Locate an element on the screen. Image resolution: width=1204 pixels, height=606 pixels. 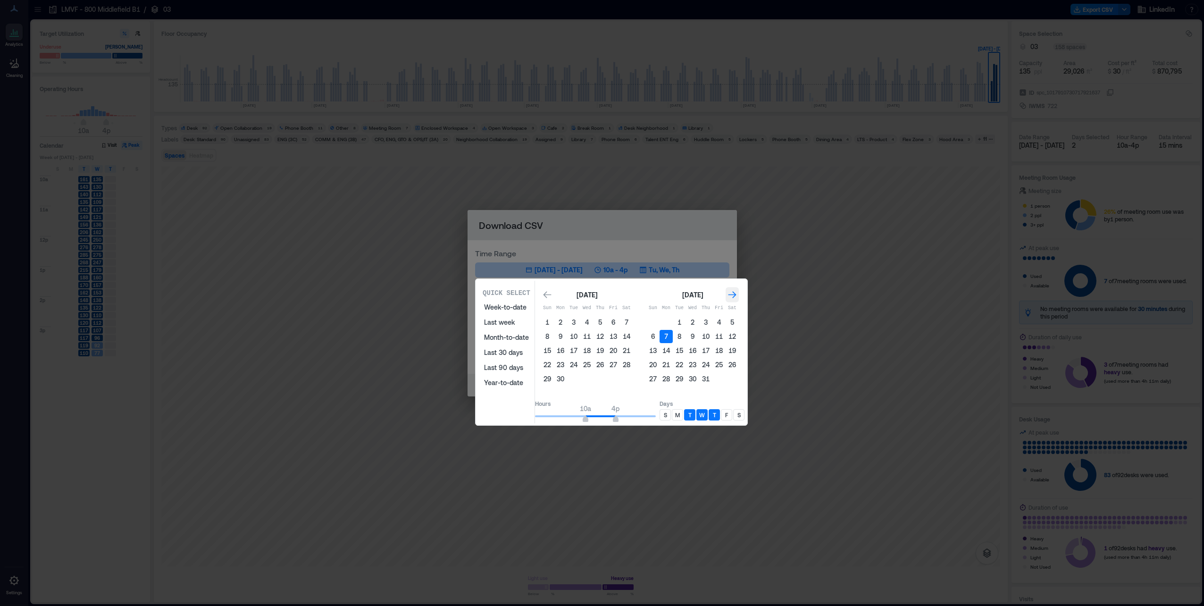
p: F is located at coordinates (727, 415).